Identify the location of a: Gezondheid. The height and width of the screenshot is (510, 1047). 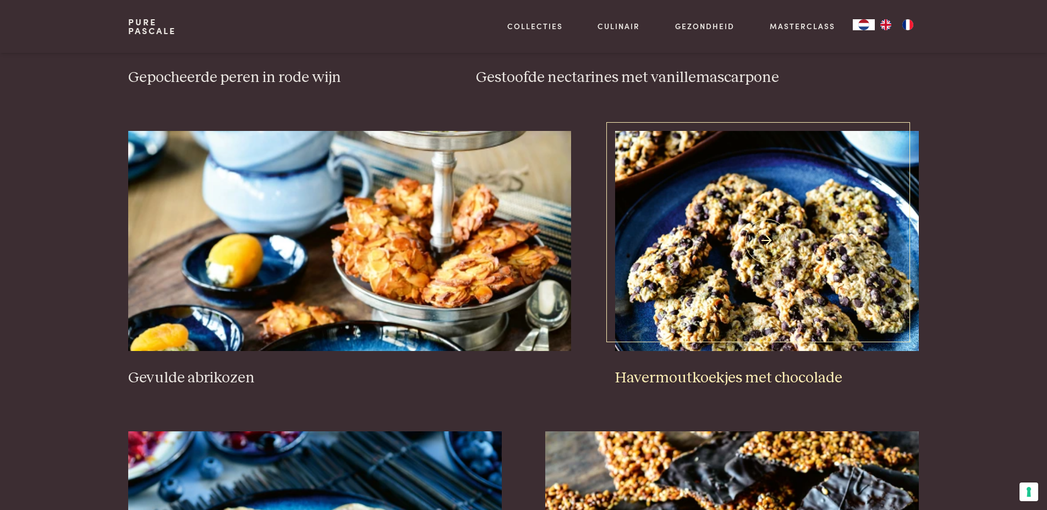
(705, 26).